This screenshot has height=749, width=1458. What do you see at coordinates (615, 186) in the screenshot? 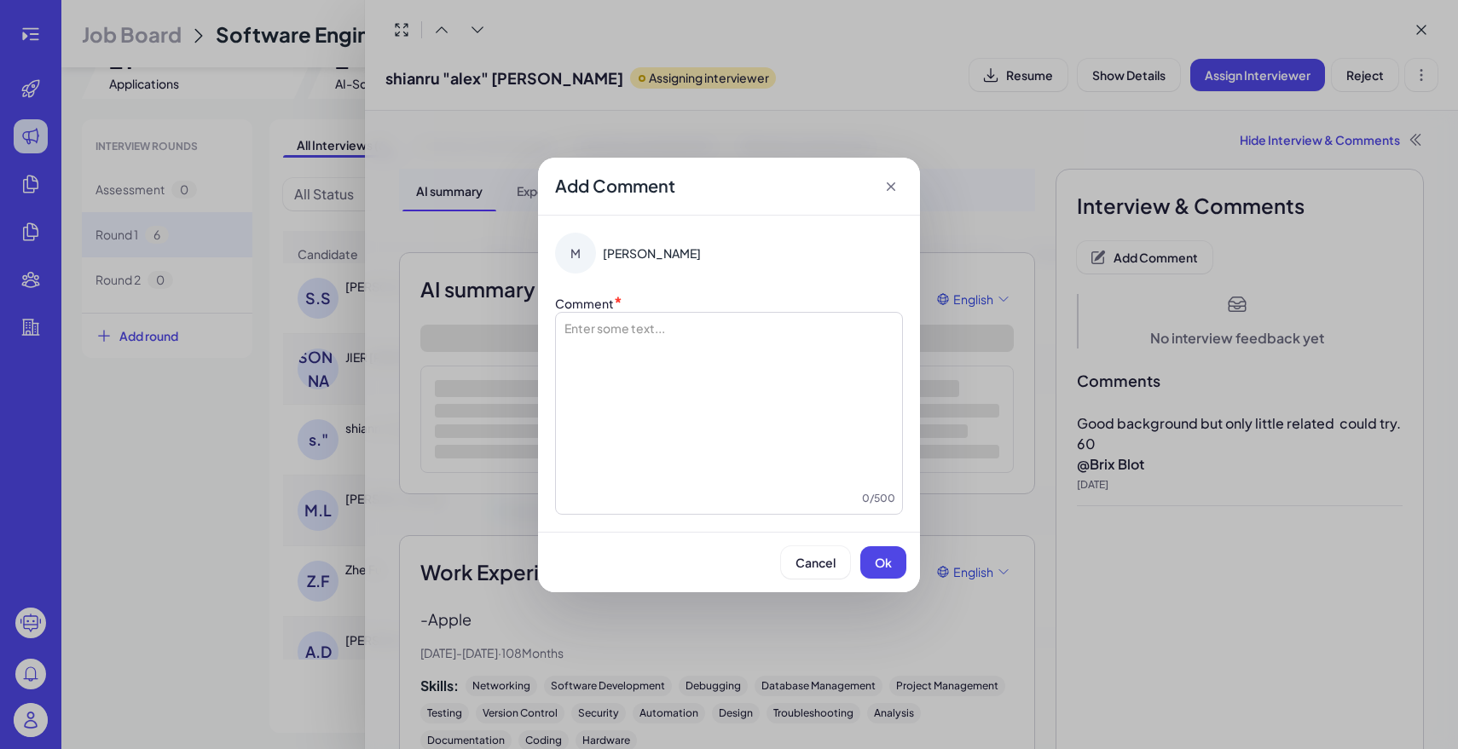
I see `span: Add Comment` at bounding box center [615, 186].